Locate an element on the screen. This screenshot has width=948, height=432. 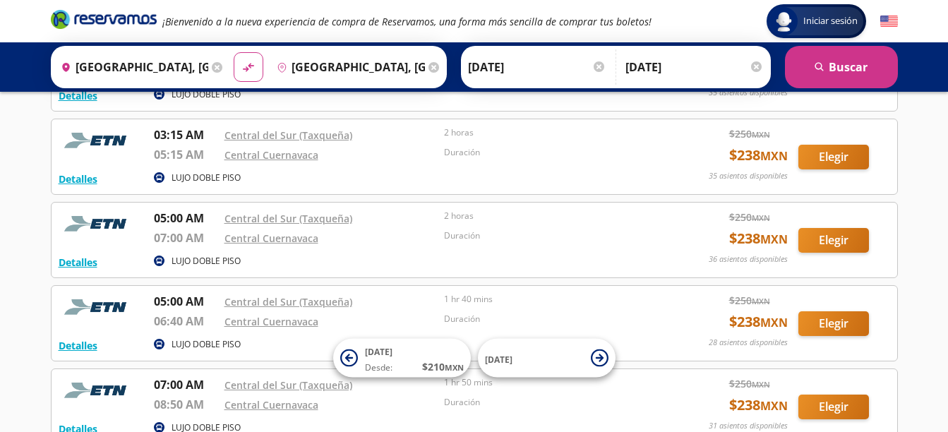
input: Buscar Origen is located at coordinates (132, 67).